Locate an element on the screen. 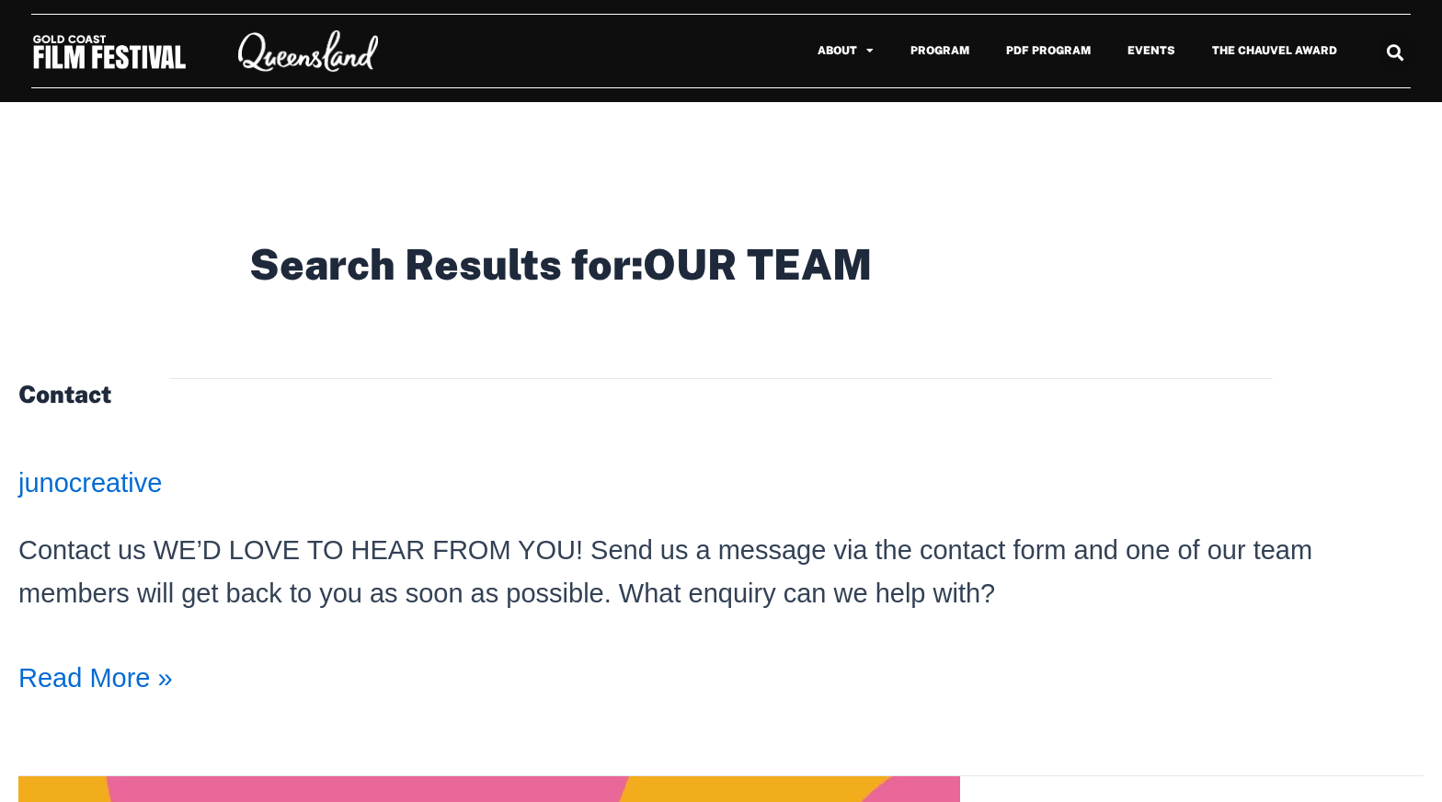  h1: Search Results for: is located at coordinates (721, 265).